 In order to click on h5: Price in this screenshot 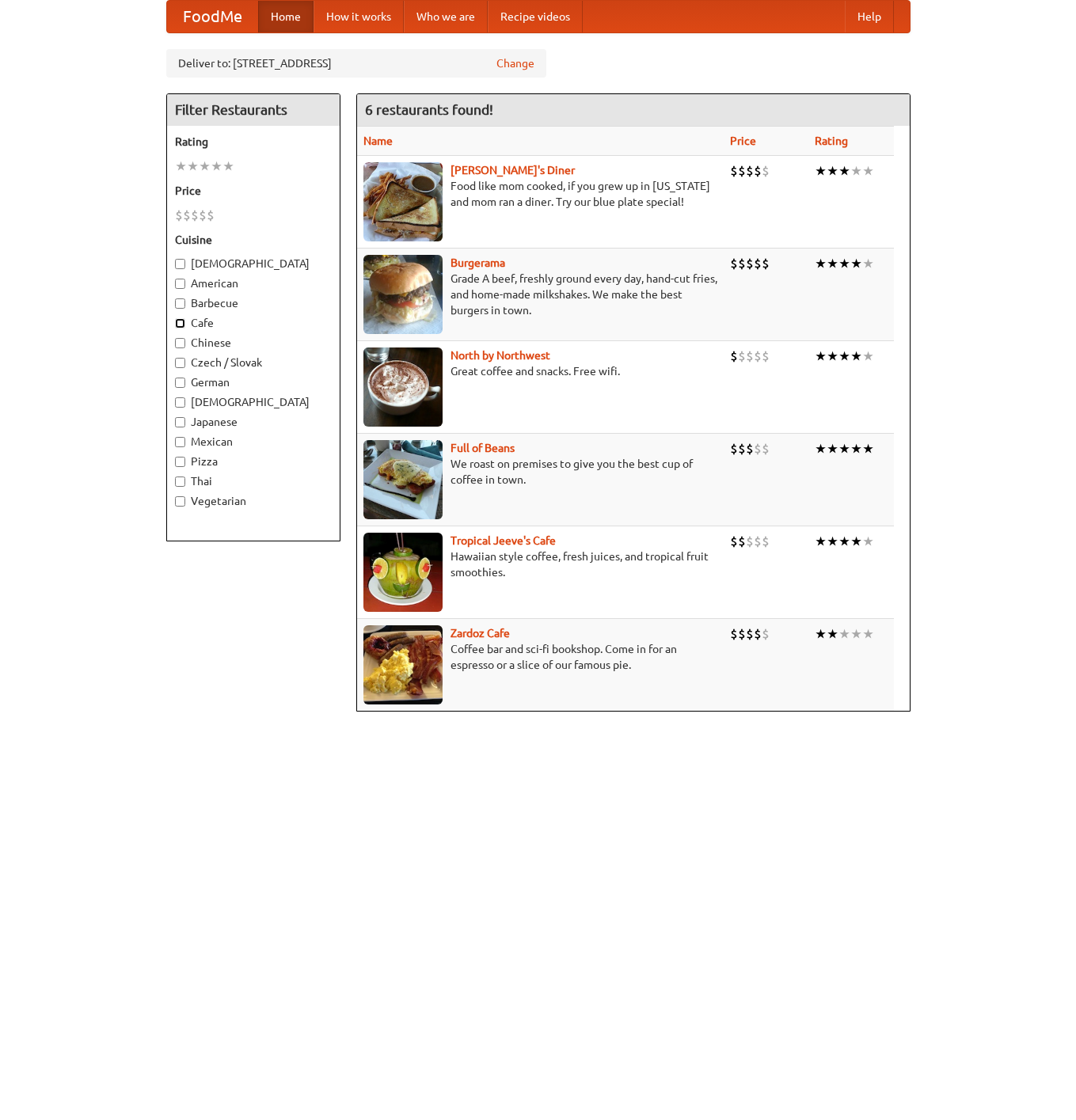, I will do `click(254, 191)`.